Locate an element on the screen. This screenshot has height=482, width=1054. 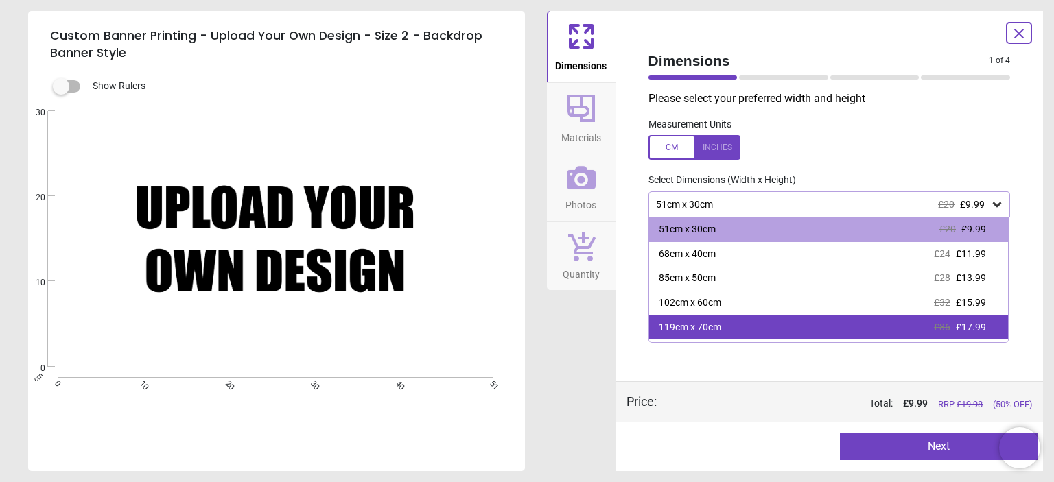
span: £13.99 is located at coordinates (971, 278).